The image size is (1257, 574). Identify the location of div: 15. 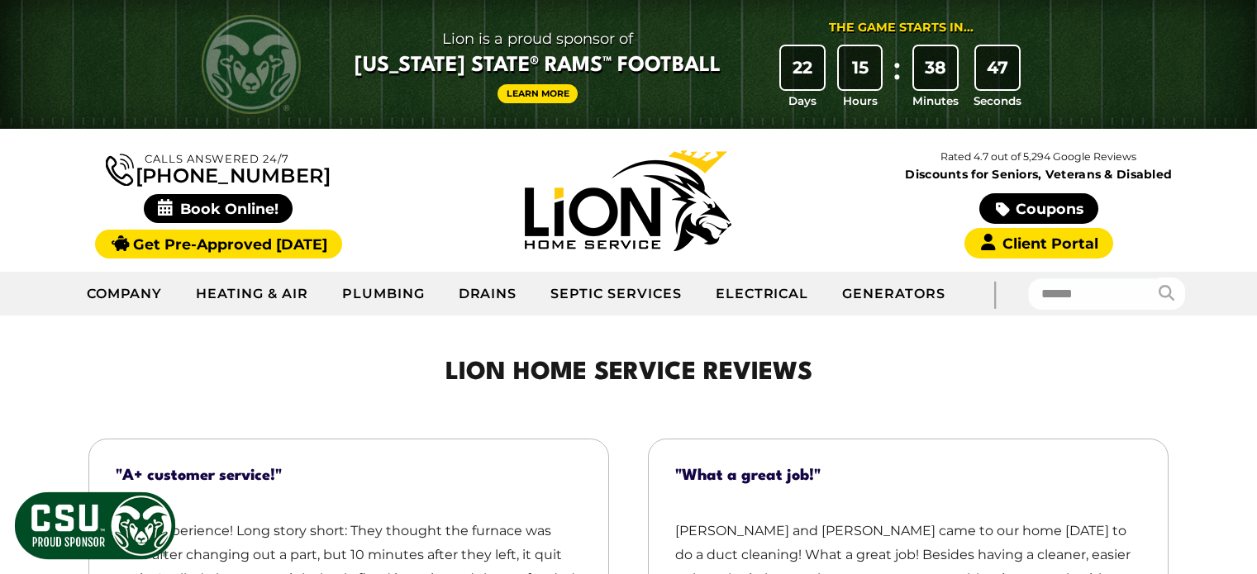
(860, 68).